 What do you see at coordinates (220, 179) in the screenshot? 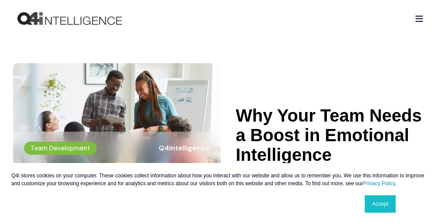
I see `p: Q4i stores cookies on your computer. These cookies collect information about how you interact wit...` at bounding box center [220, 179].